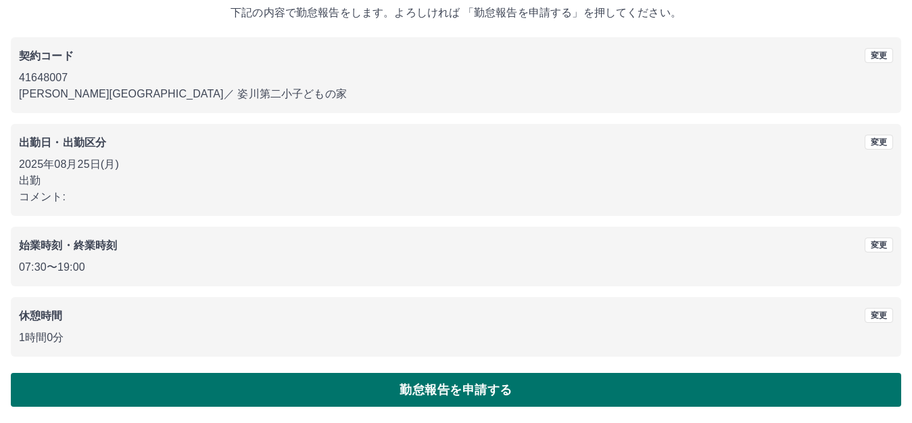 The height and width of the screenshot is (423, 912). I want to click on p: 下記の内容で勤怠報告をします。よろしければ 「勤怠報告を申請する」を押してください。, so click(456, 13).